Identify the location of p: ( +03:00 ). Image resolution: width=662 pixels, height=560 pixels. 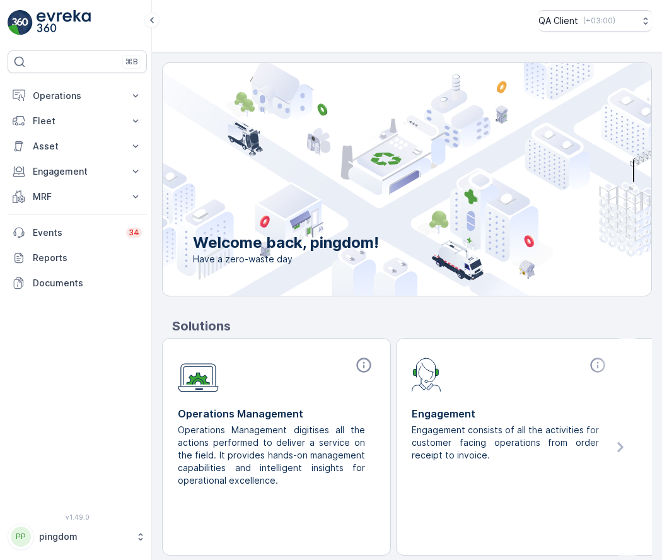
(599, 21).